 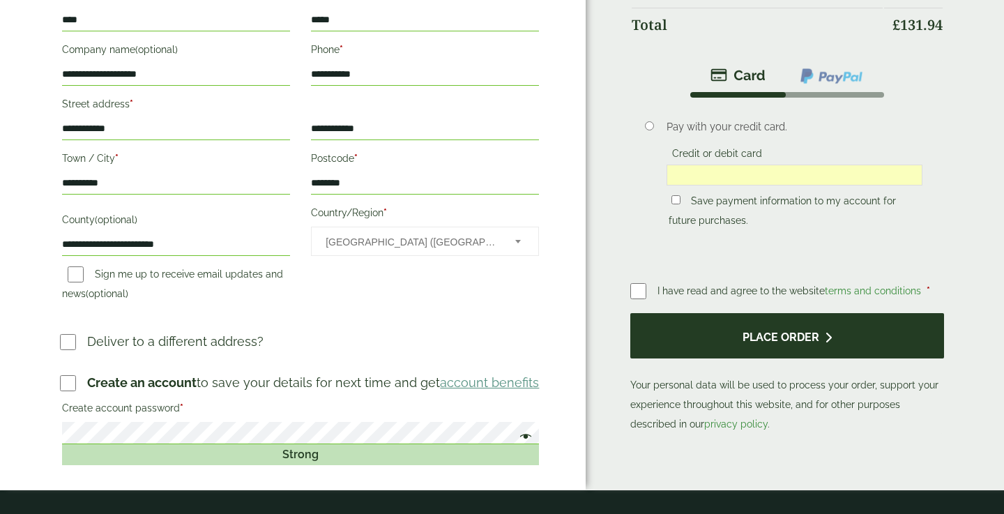 I want to click on label: Street address, so click(x=176, y=106).